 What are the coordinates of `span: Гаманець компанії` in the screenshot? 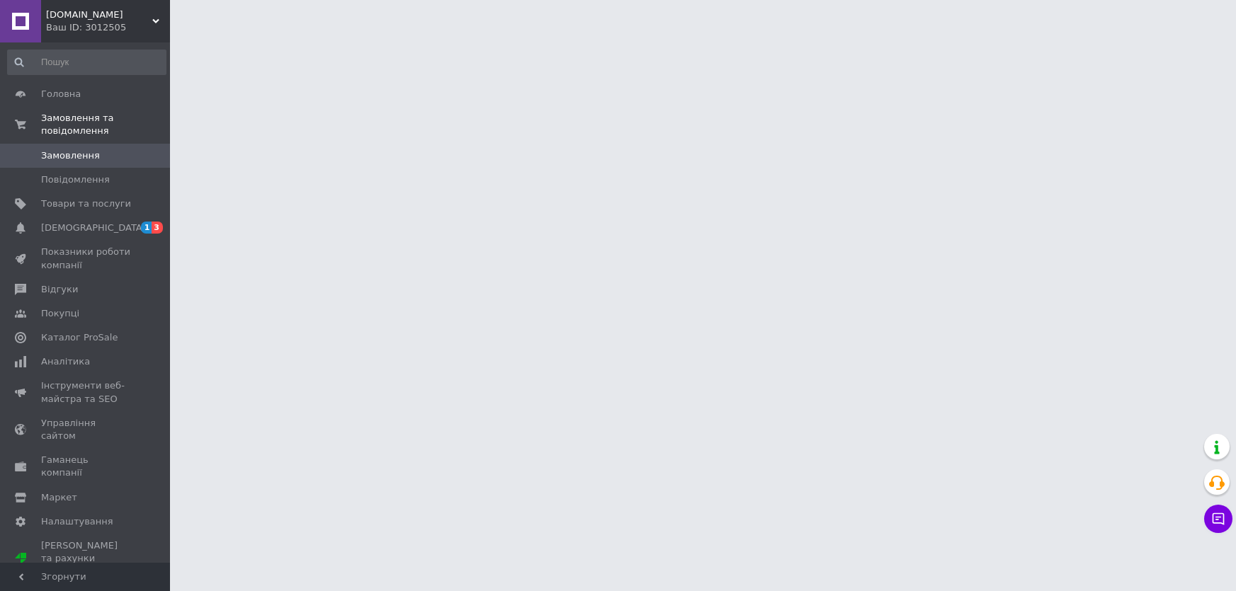 It's located at (86, 467).